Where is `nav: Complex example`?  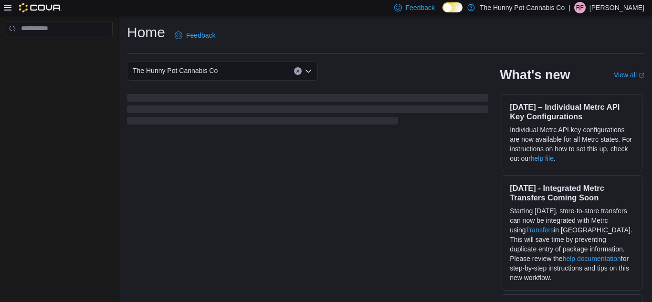
nav: Complex example is located at coordinates (59, 50).